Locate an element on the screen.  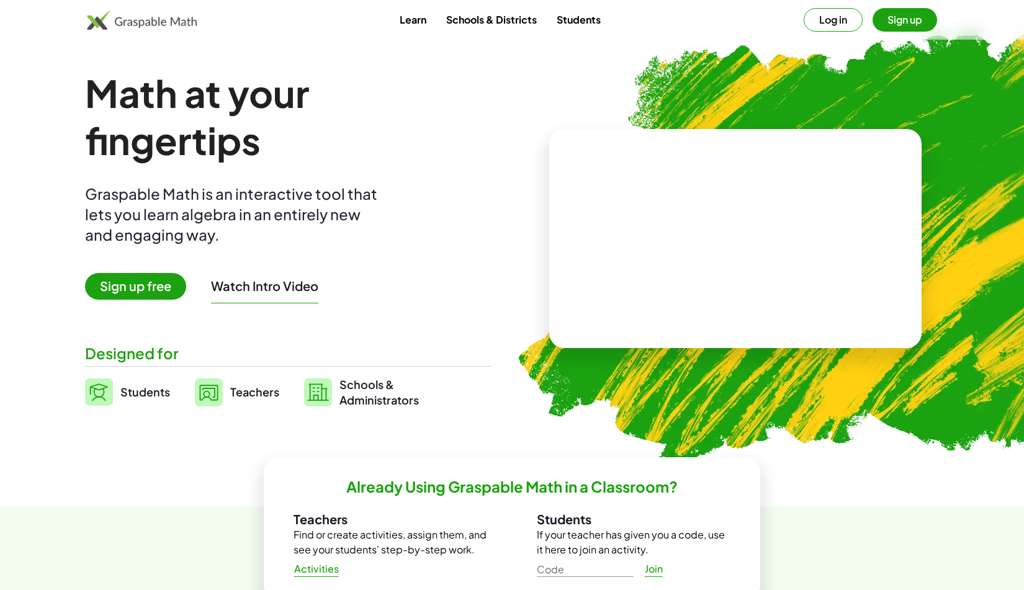
p: Find or create activities, assign them, and see your students' step-by-step work. is located at coordinates (390, 543).